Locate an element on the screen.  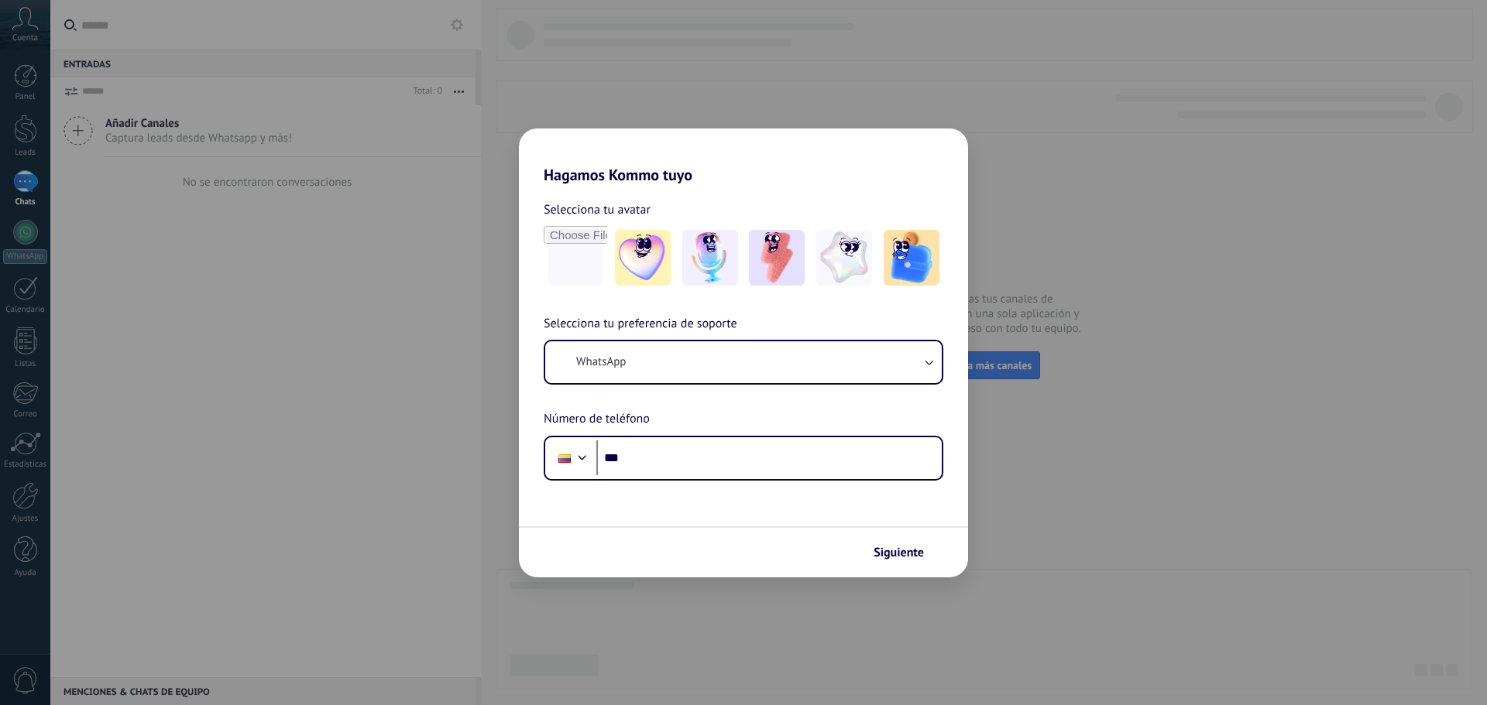
button: Siguiente is located at coordinates (905, 553).